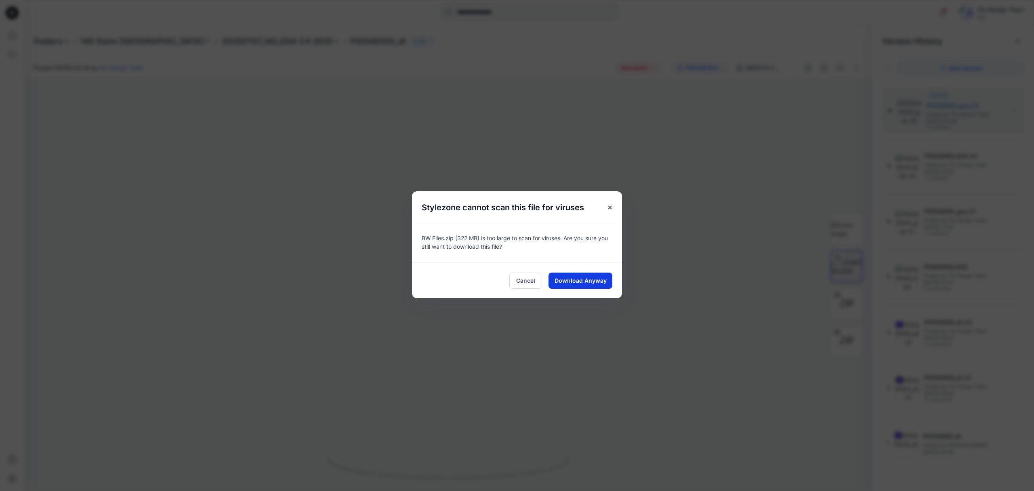  I want to click on span: Download Anyway, so click(581, 280).